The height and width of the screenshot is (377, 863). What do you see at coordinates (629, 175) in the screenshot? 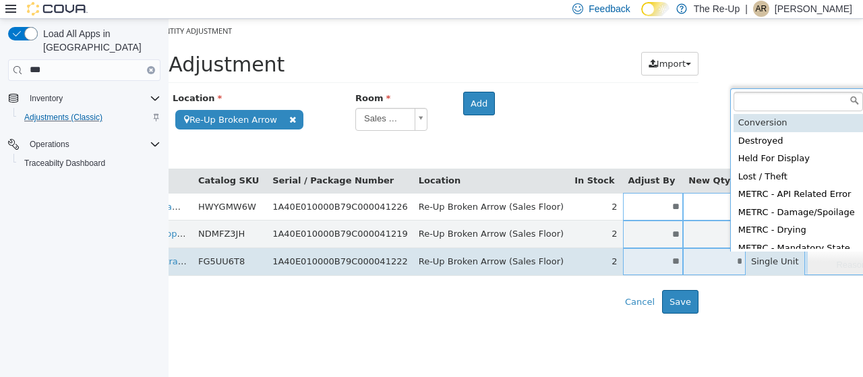
I see `div: METRC - API Related Error` at bounding box center [629, 175].